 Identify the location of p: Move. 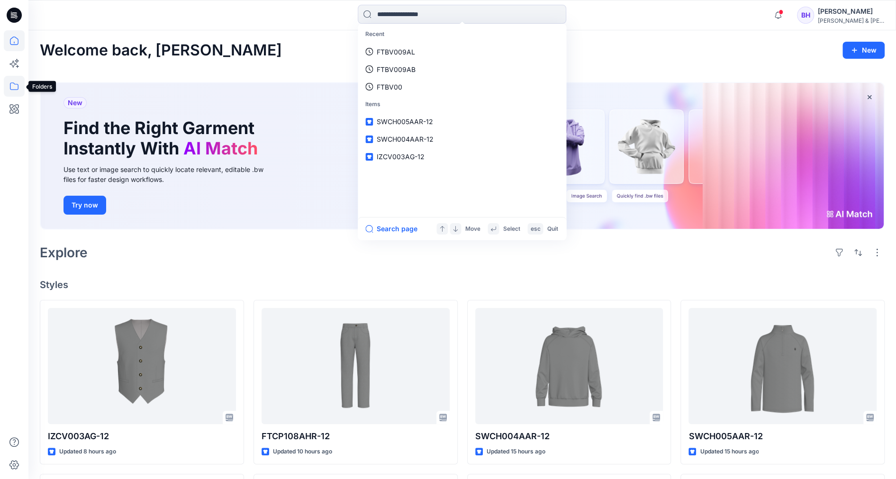
(472, 229).